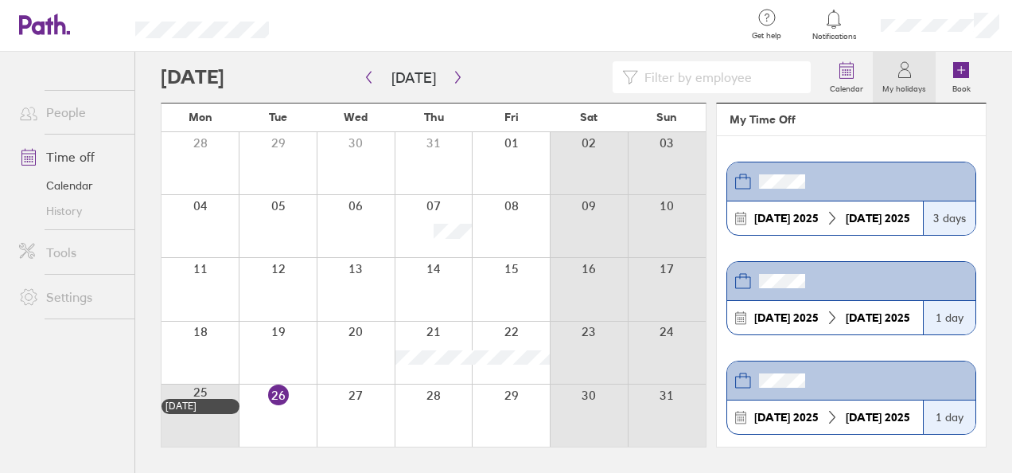 This screenshot has height=473, width=1012. Describe the element at coordinates (356, 117) in the screenshot. I see `span: Wed` at that location.